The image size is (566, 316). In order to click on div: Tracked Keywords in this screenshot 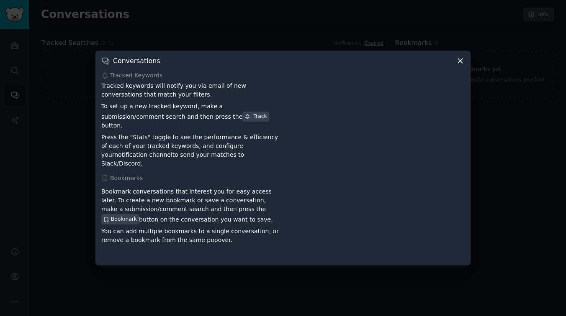, I will do `click(283, 75)`.